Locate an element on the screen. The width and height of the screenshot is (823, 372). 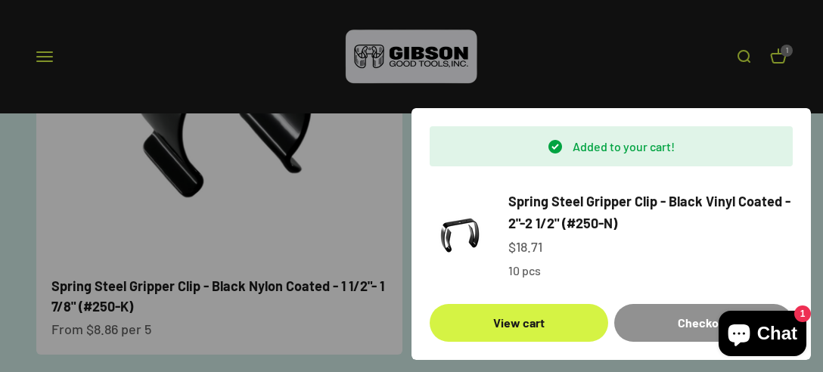
a: View cart is located at coordinates (519, 323).